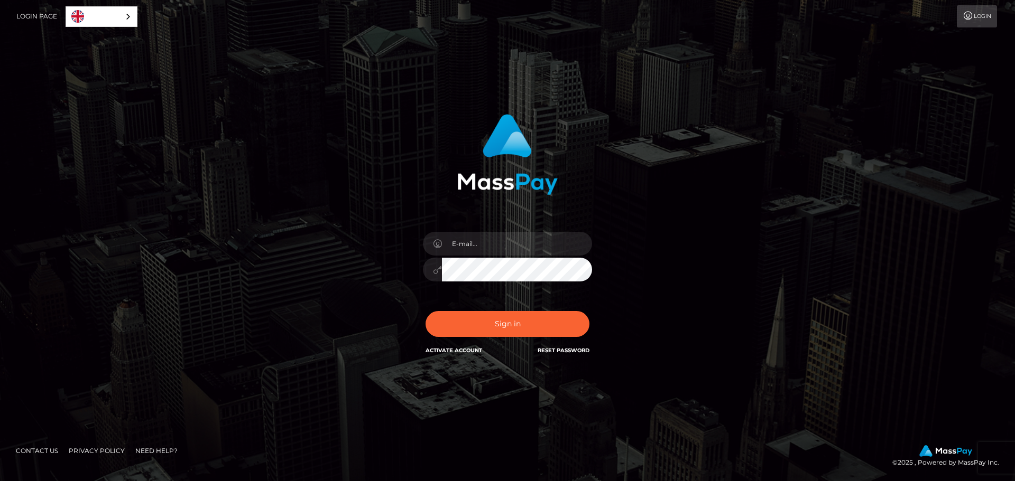 This screenshot has height=481, width=1015. I want to click on a: Need Help?, so click(156, 451).